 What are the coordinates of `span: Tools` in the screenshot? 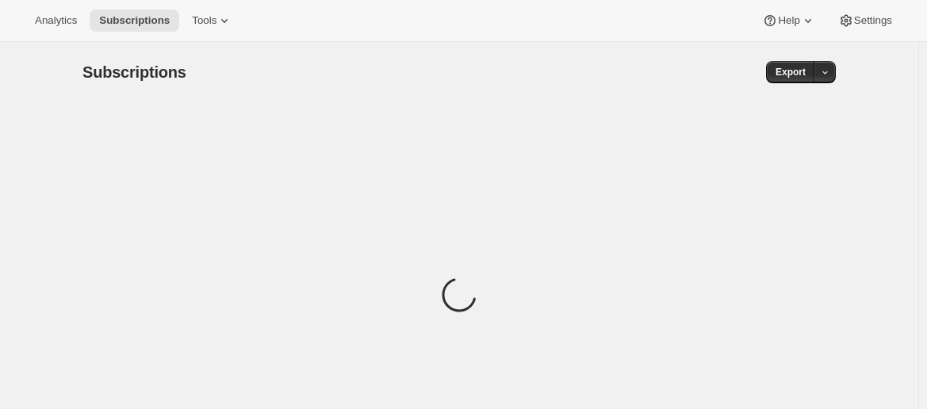 It's located at (204, 21).